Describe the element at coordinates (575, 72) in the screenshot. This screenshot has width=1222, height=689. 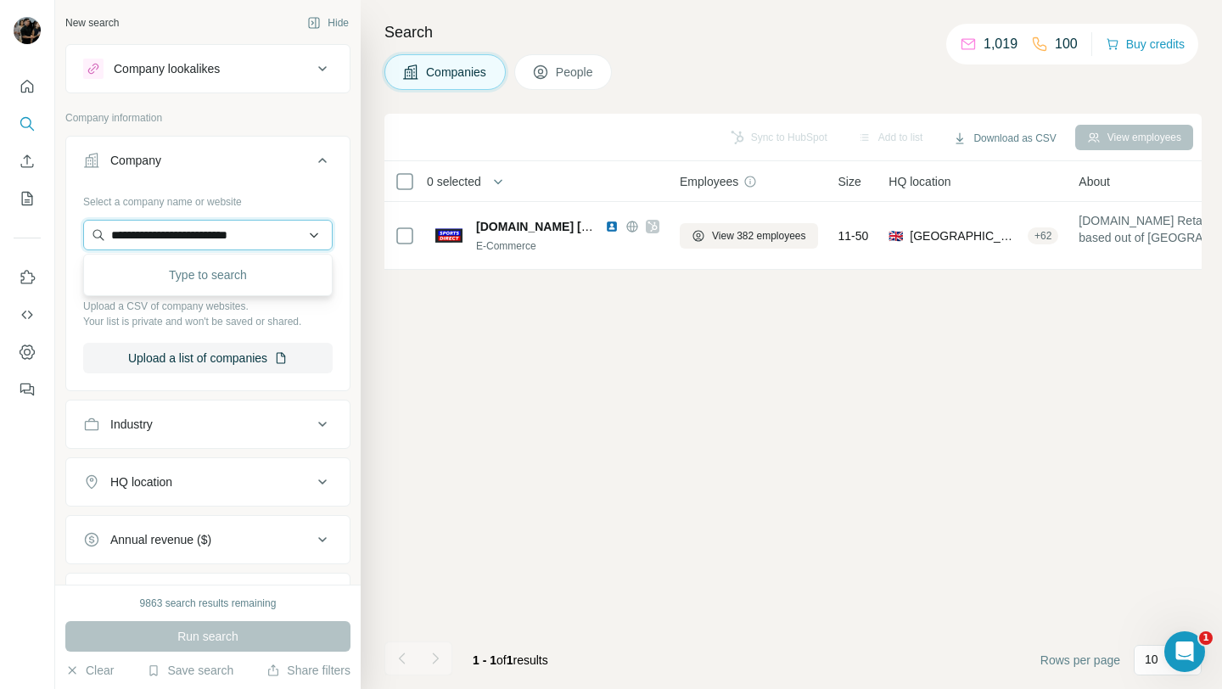
I see `span: People` at that location.